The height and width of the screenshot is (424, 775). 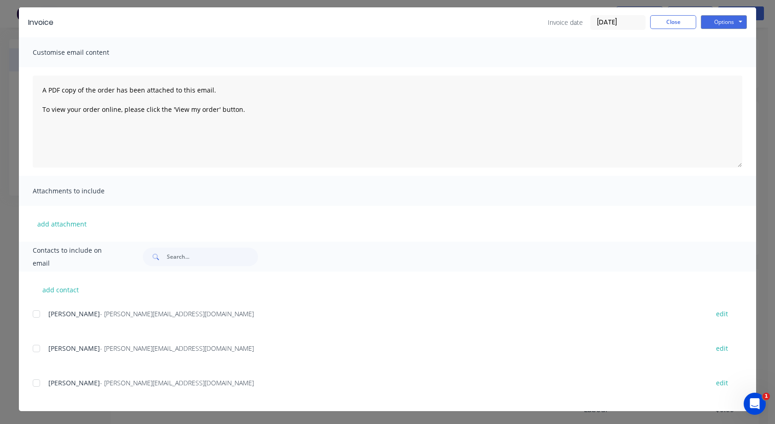 I want to click on button: Options, so click(x=724, y=22).